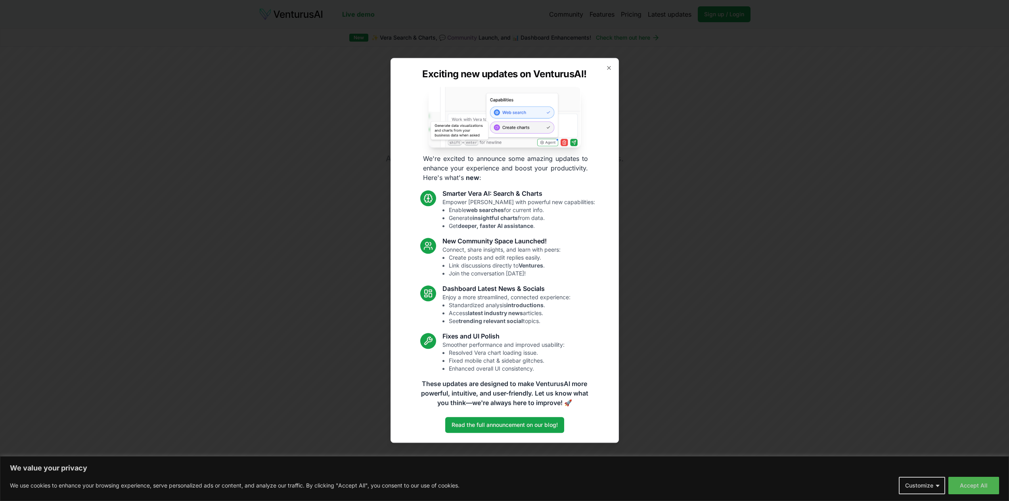 The height and width of the screenshot is (501, 1009). What do you see at coordinates (506, 310) in the screenshot?
I see `p: Enjoy a more streamlined, connected experience:` at bounding box center [506, 310].